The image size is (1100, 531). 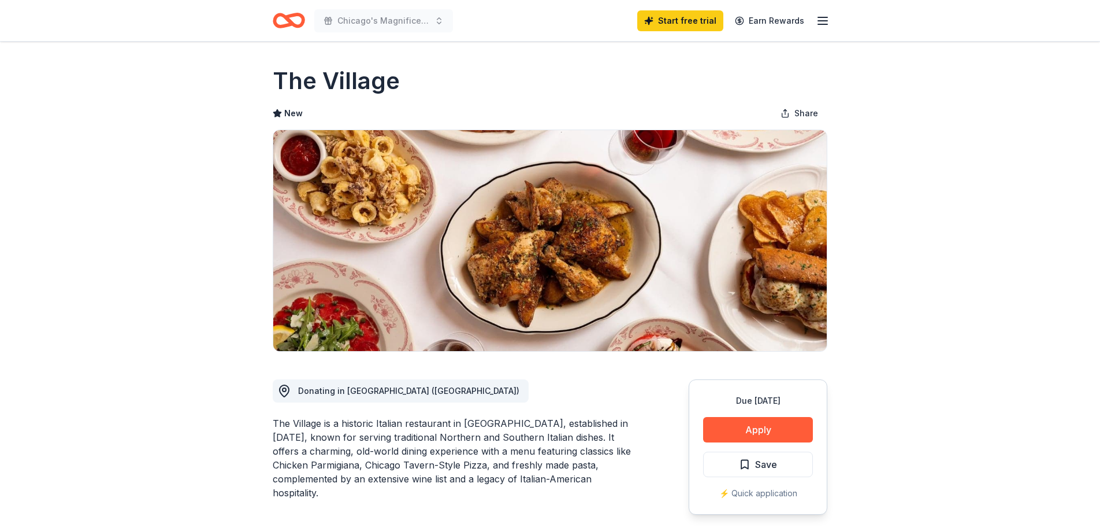 I want to click on button: Chicago's Magnificent 2025, so click(x=384, y=21).